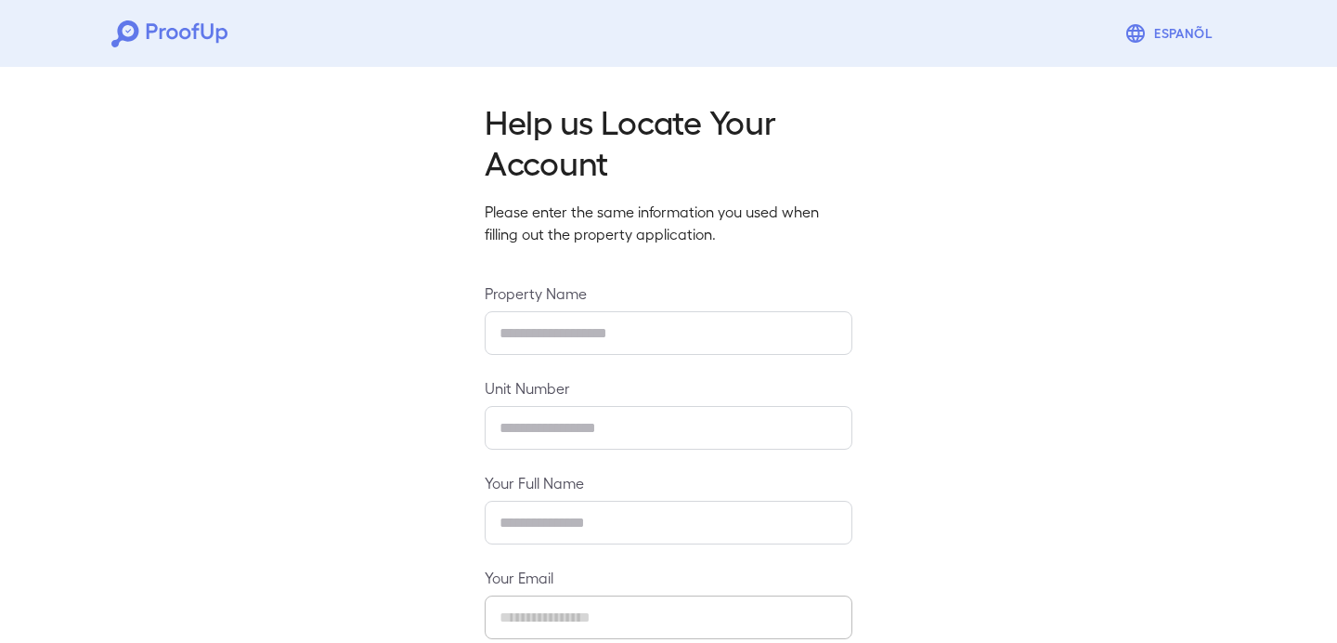 Image resolution: width=1337 pixels, height=643 pixels. Describe the element at coordinates (1171, 33) in the screenshot. I see `button: Espanõl` at that location.